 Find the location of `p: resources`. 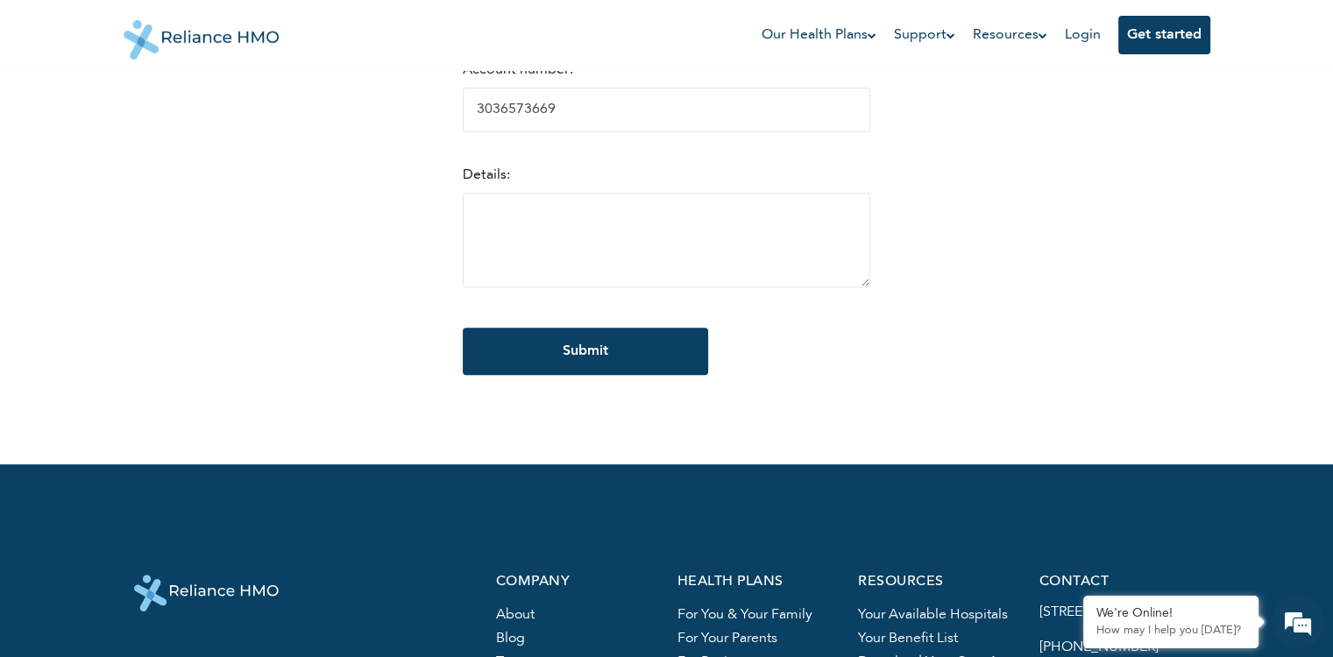

p: resources is located at coordinates (938, 582).